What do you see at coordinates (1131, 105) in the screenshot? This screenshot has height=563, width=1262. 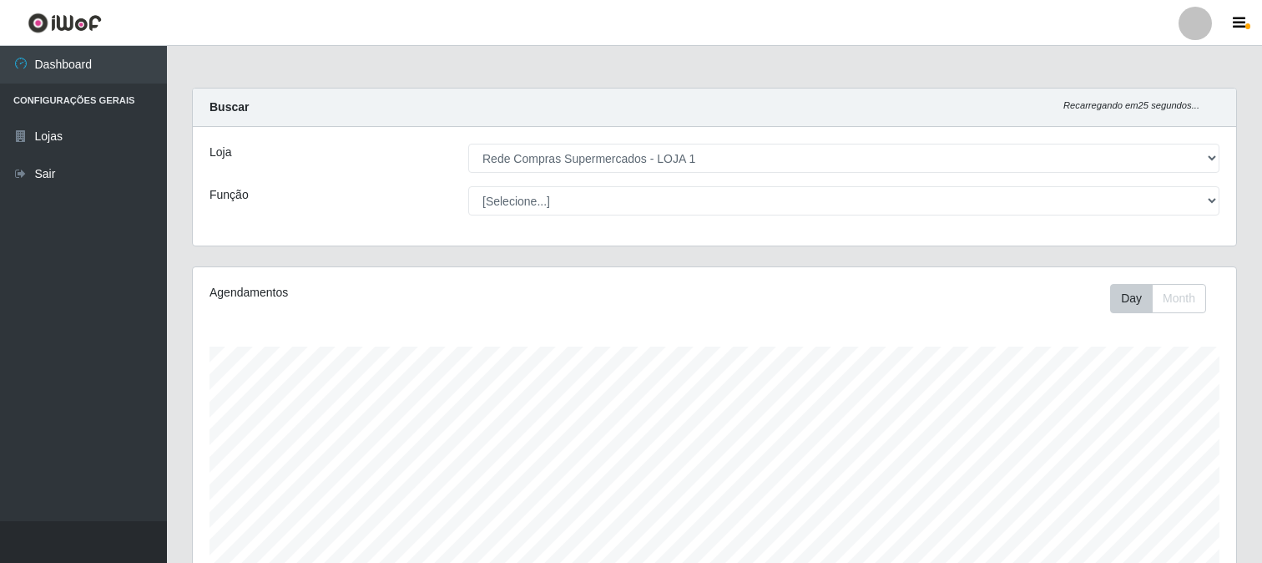 I see `i: Recarregando em 25 segundos...` at bounding box center [1131, 105].